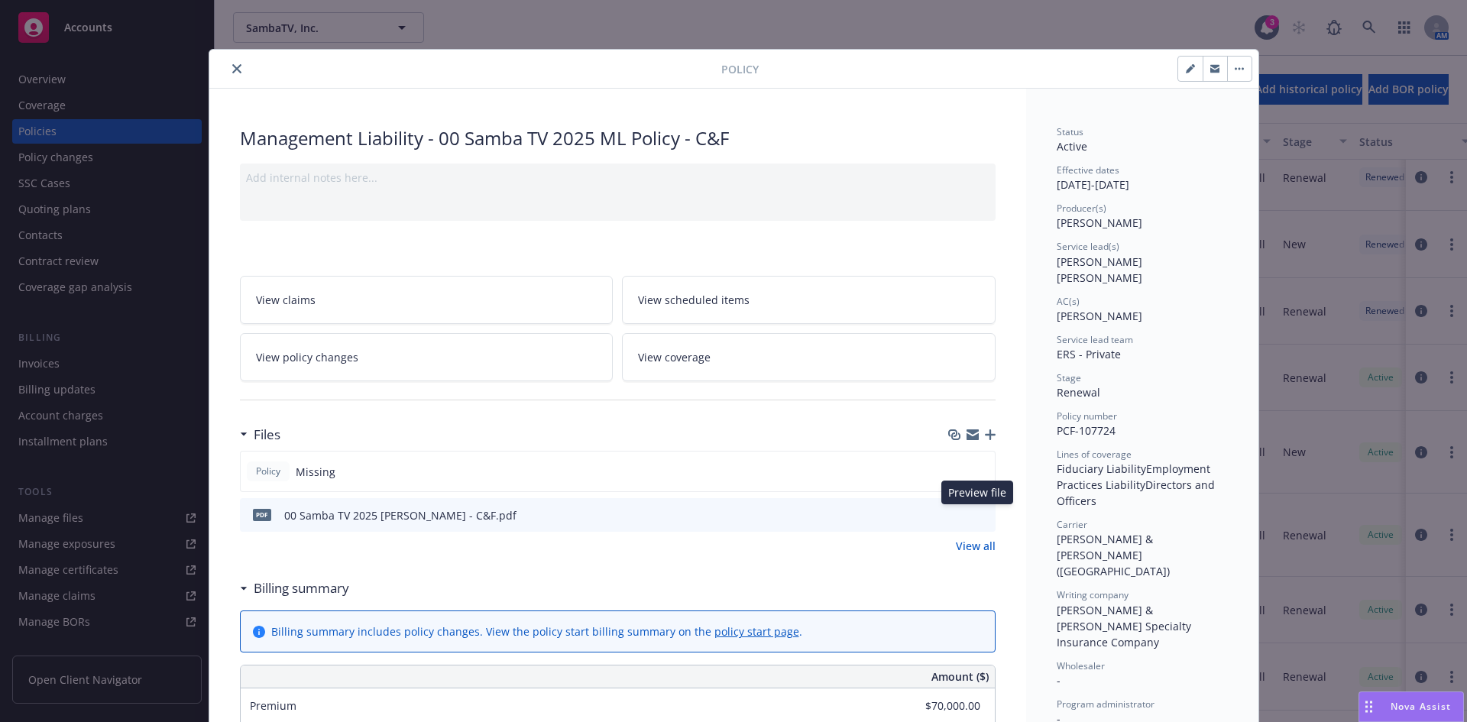  What do you see at coordinates (1081, 666) in the screenshot?
I see `span: Wholesaler` at bounding box center [1081, 666].